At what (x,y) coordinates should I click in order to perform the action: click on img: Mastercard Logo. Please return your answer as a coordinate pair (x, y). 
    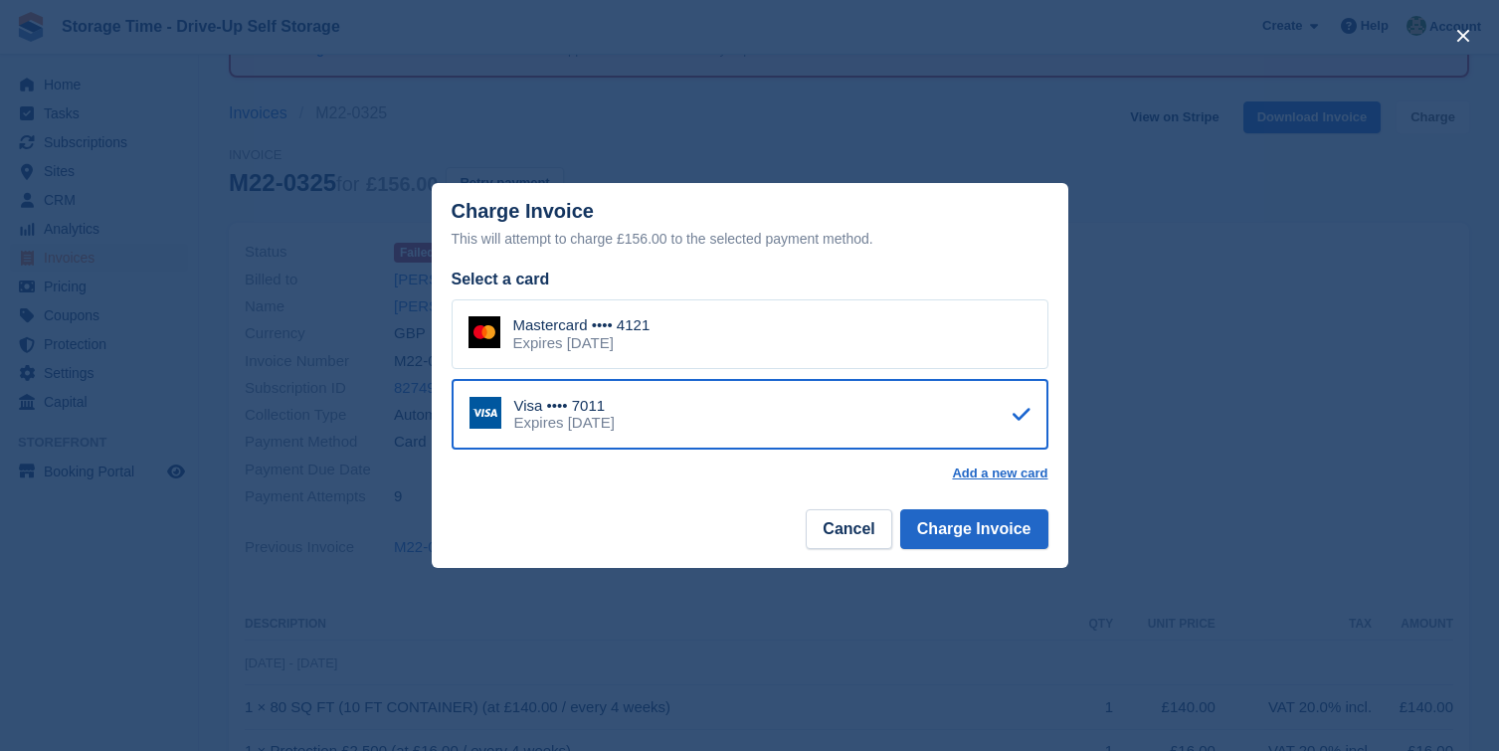
    Looking at the image, I should click on (485, 332).